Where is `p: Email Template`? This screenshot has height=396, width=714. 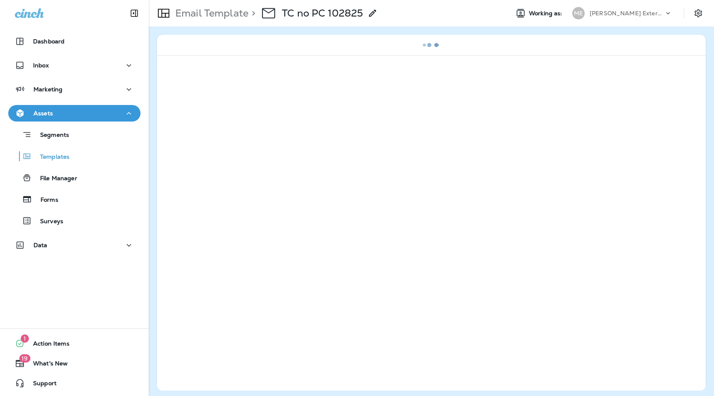
p: Email Template is located at coordinates (210, 13).